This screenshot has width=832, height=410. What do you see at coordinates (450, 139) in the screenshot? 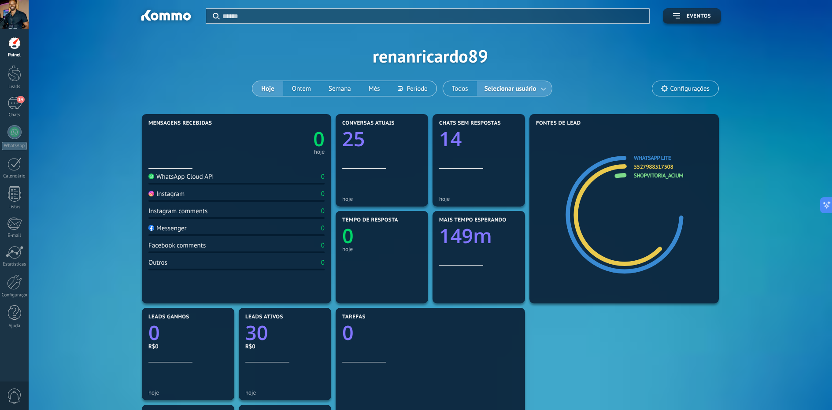
I see `text: 14` at bounding box center [450, 139].